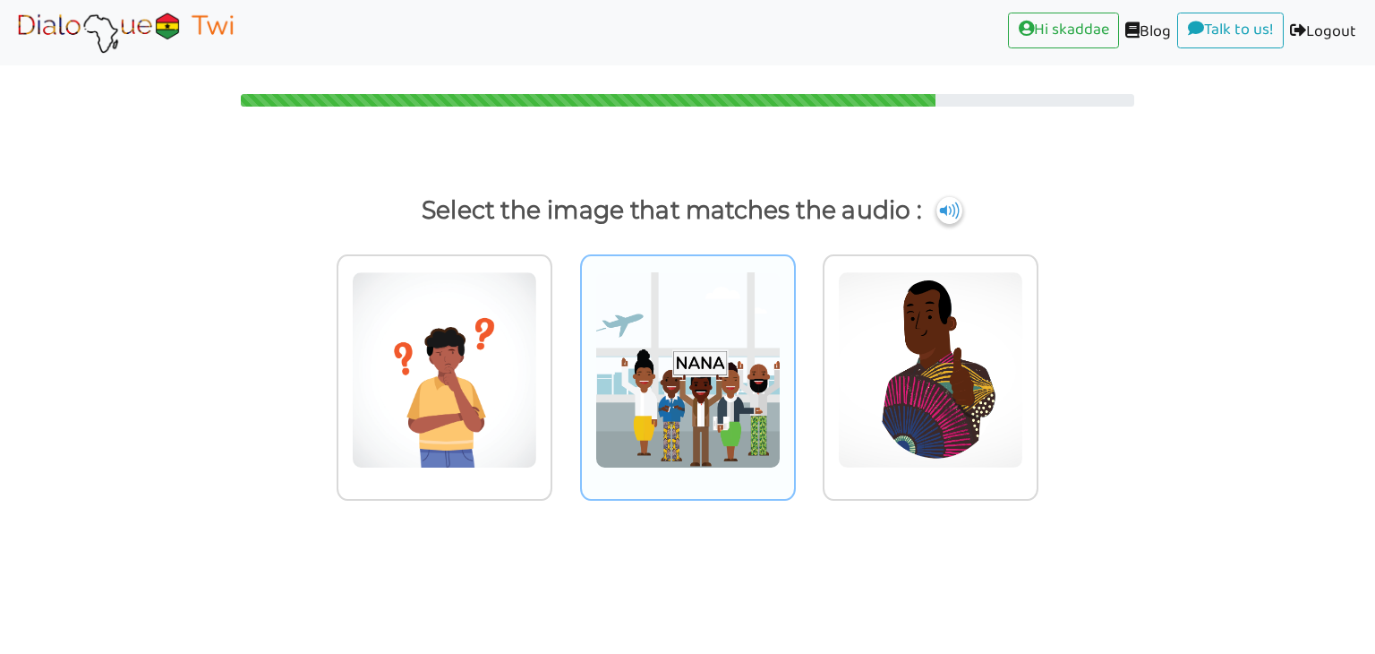  I want to click on img: how.png, so click(444, 370).